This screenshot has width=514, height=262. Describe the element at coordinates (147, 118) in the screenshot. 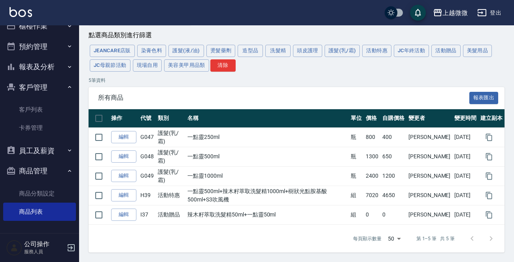

I see `th: 代號` at that location.